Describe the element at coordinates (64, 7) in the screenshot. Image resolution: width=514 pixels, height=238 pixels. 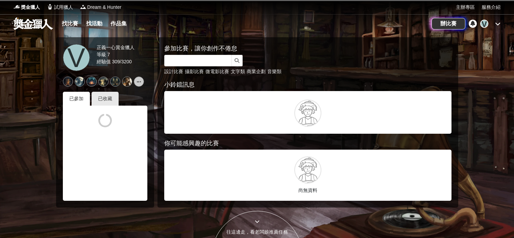
I see `span: 試用獵人` at that location.